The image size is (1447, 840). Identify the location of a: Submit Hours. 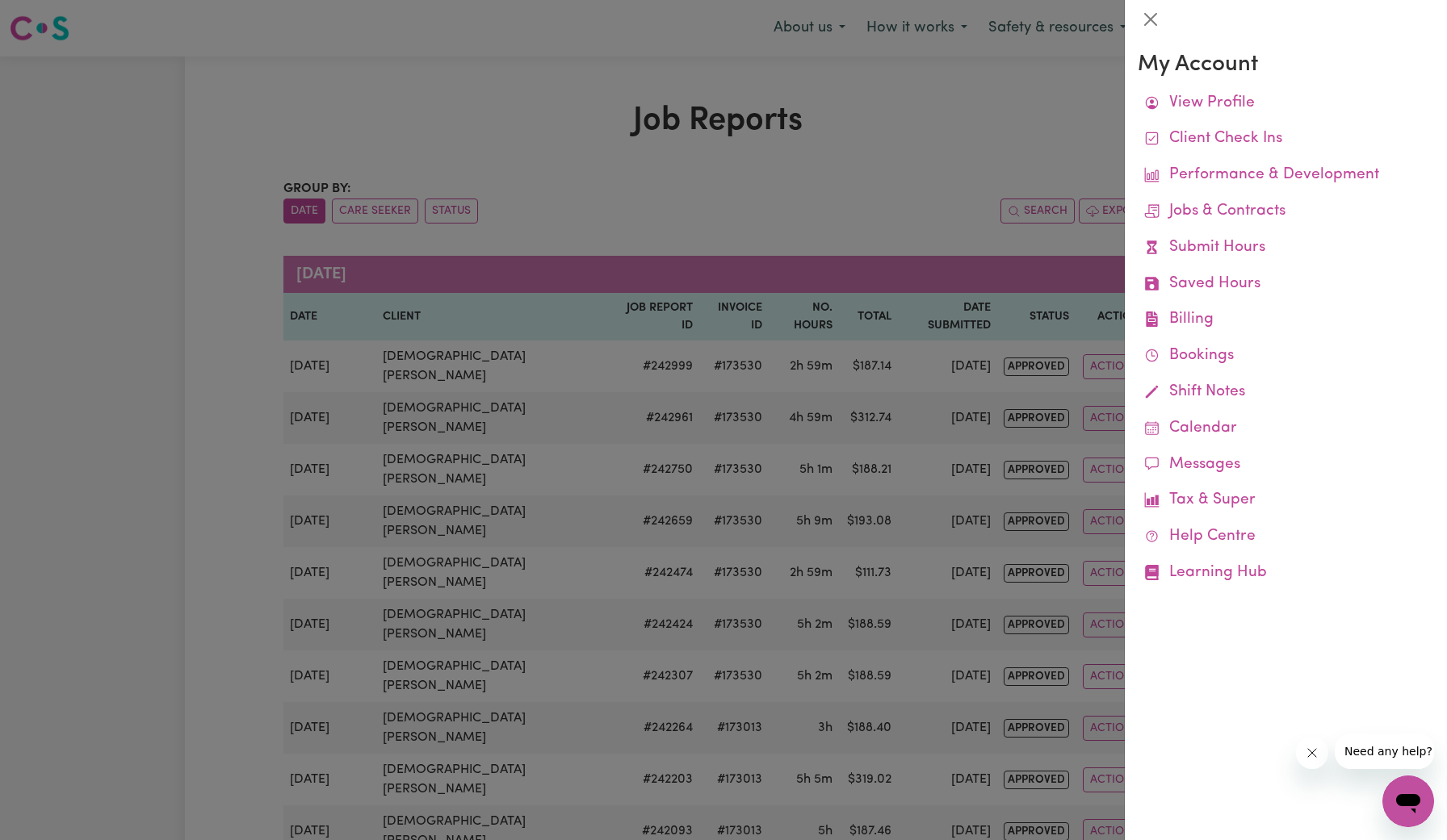
(1286, 247).